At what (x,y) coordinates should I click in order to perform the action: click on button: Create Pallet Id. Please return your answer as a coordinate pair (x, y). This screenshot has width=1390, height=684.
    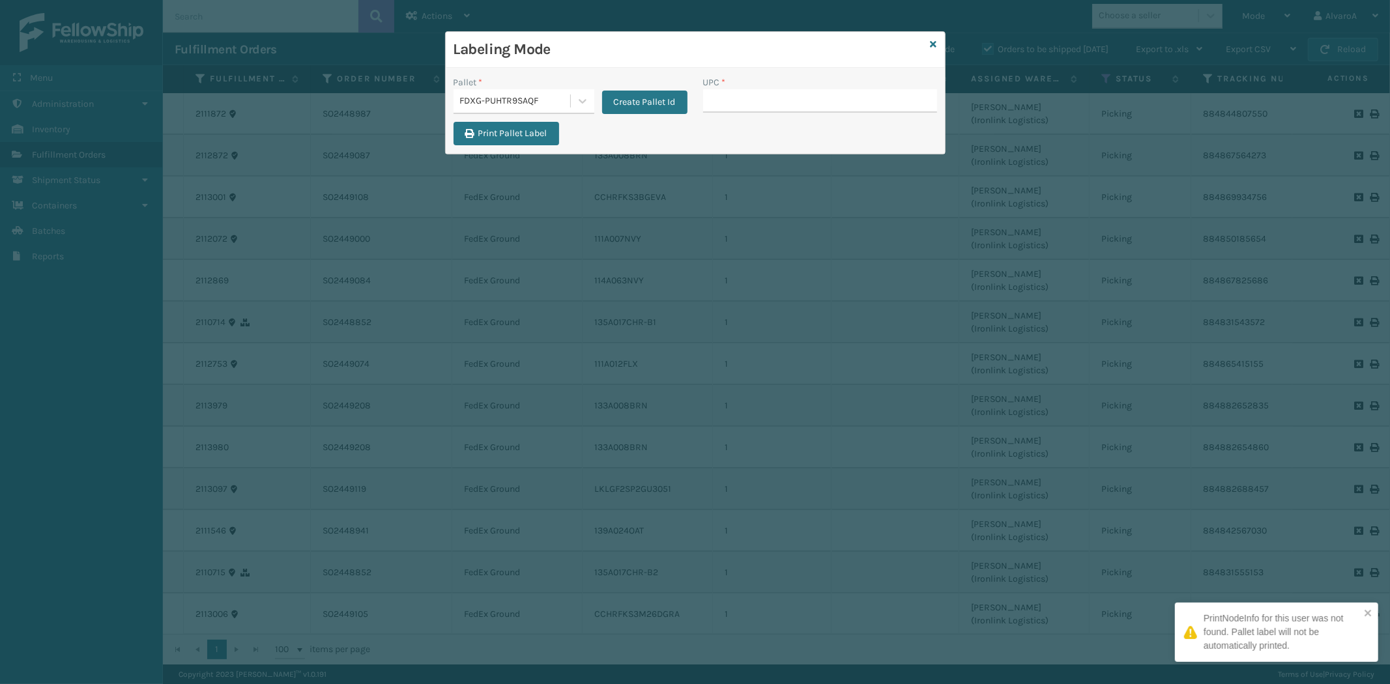
    Looking at the image, I should click on (645, 102).